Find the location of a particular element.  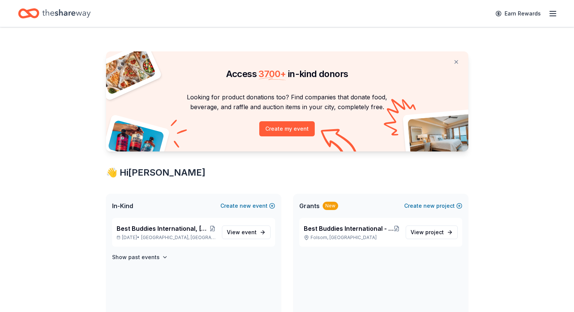

div: New is located at coordinates (330, 206).